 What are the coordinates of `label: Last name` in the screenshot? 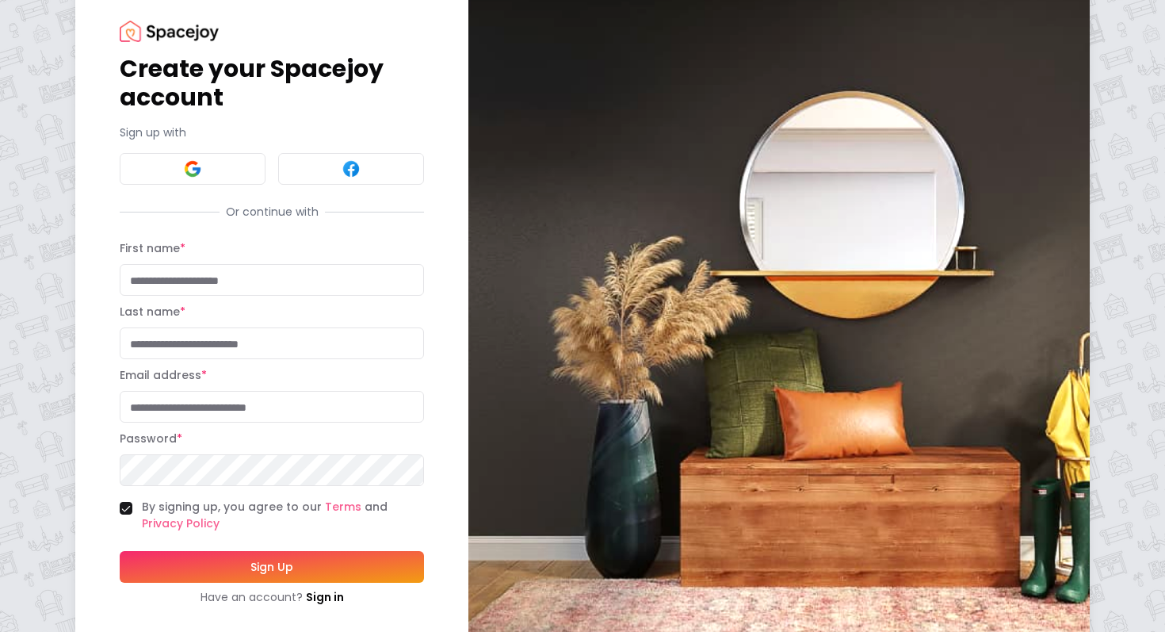 It's located at (152, 311).